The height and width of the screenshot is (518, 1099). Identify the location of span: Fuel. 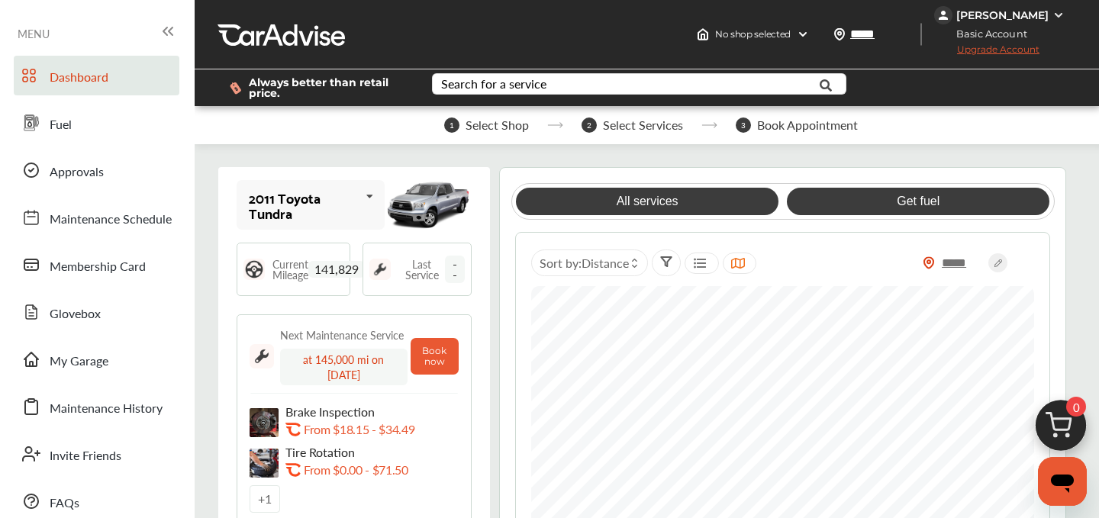
(60, 125).